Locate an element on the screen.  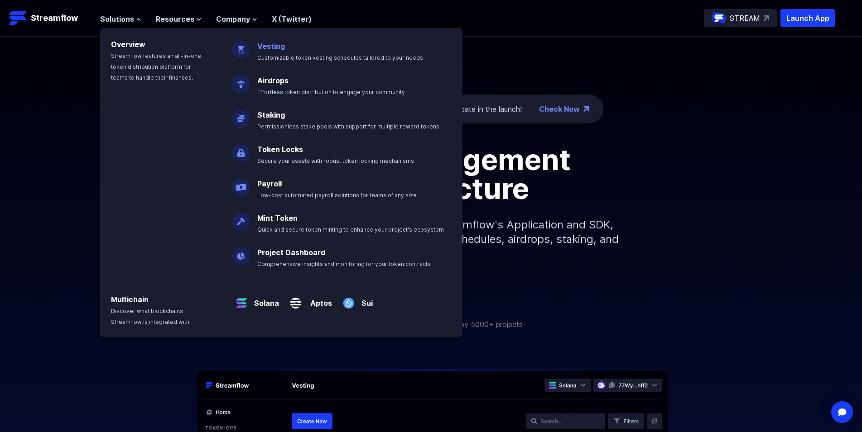
a: Overview is located at coordinates (128, 44).